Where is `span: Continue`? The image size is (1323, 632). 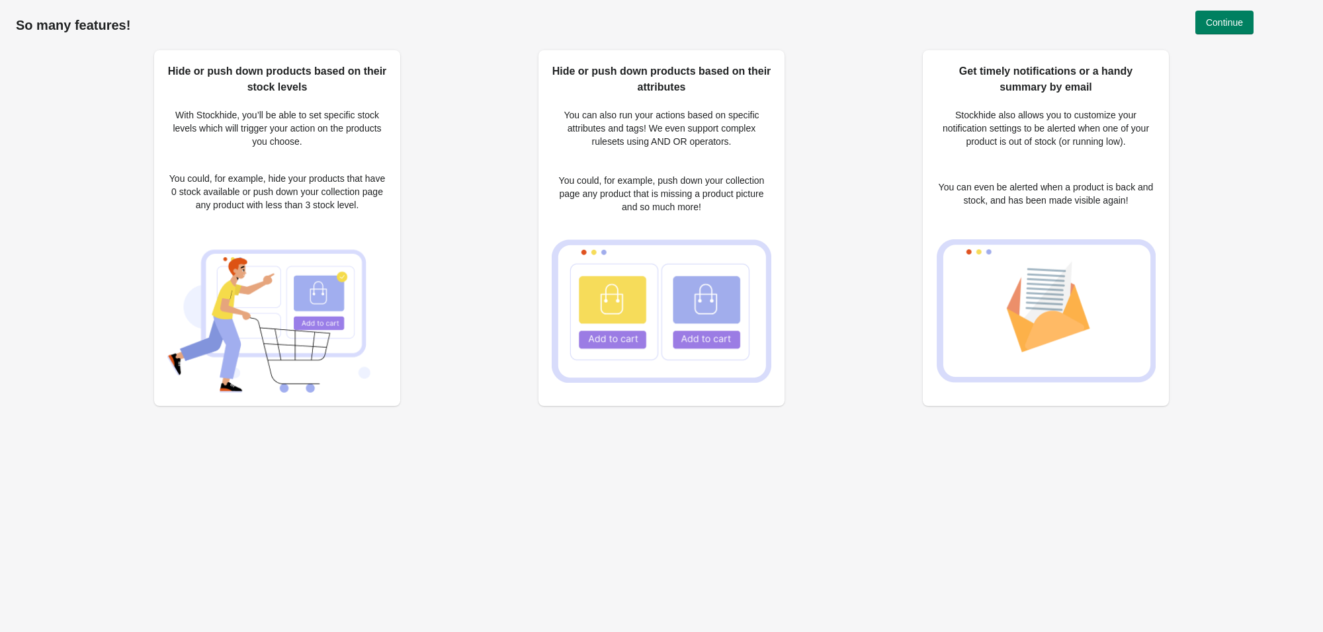 span: Continue is located at coordinates (1224, 22).